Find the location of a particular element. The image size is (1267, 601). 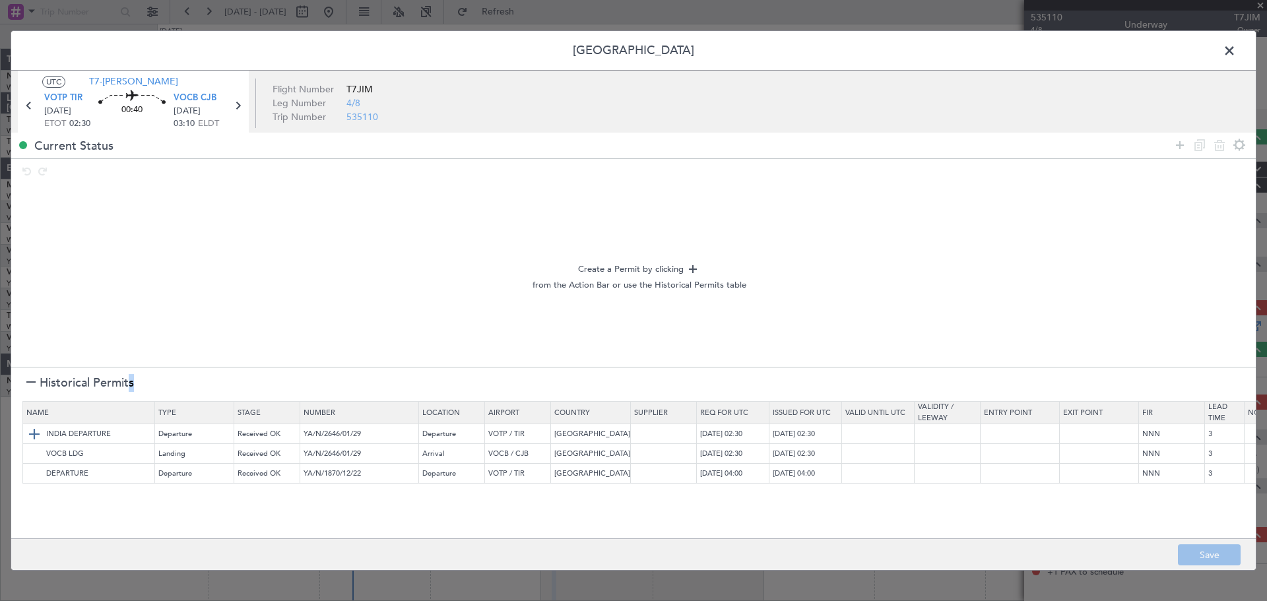

th: Entry Point is located at coordinates (1020, 413).